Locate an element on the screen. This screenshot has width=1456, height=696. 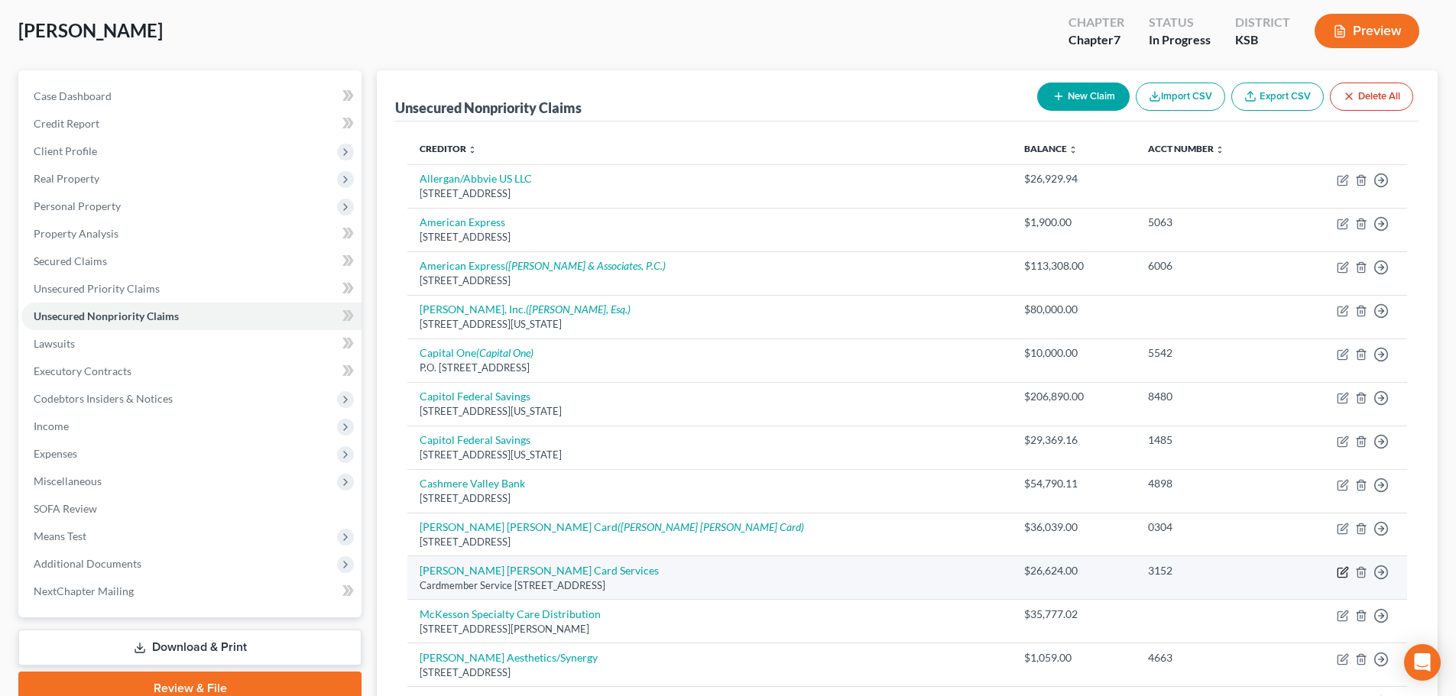
span: Means Test is located at coordinates (60, 536).